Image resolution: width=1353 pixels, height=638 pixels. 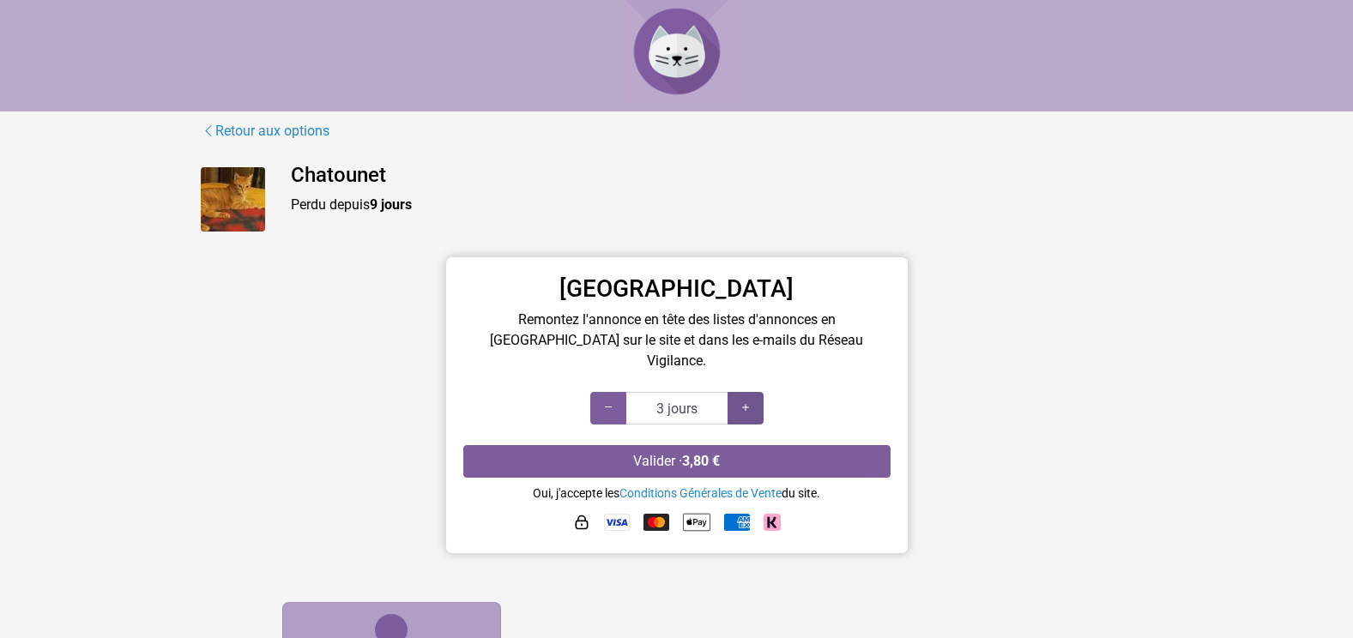 What do you see at coordinates (721, 205) in the screenshot?
I see `p: Perdu depuis` at bounding box center [721, 205].